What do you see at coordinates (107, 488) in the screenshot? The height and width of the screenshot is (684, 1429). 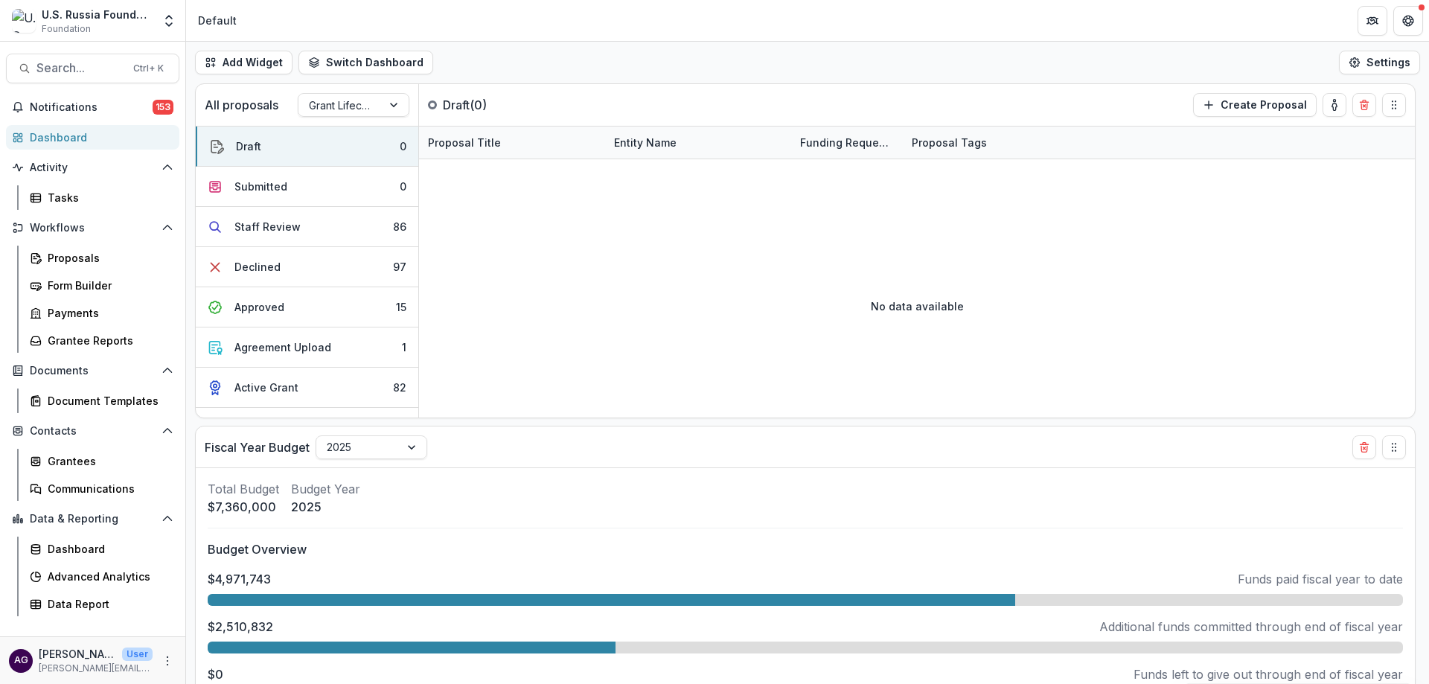 I see `div: Communications` at bounding box center [107, 488].